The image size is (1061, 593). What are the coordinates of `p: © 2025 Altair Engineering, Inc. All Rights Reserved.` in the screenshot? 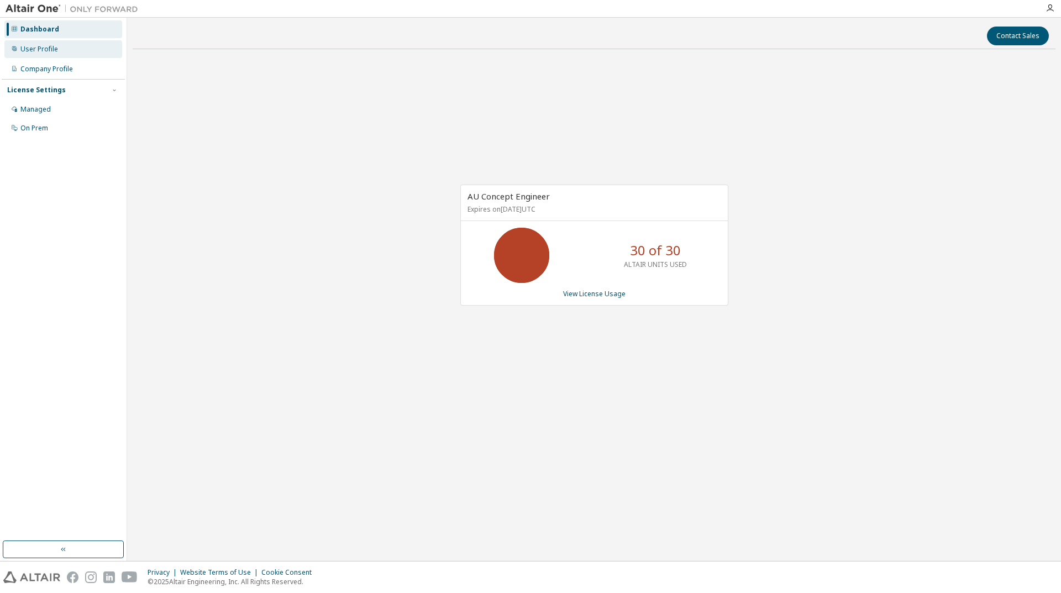 It's located at (233, 581).